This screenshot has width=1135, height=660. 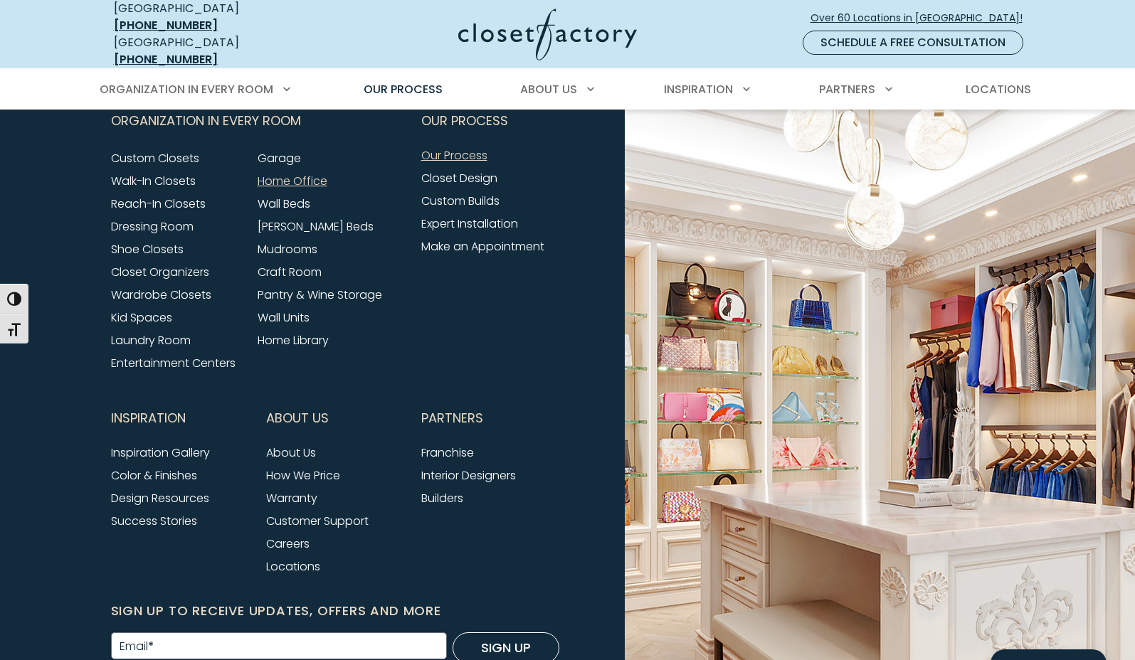 I want to click on a: Mudrooms, so click(x=287, y=249).